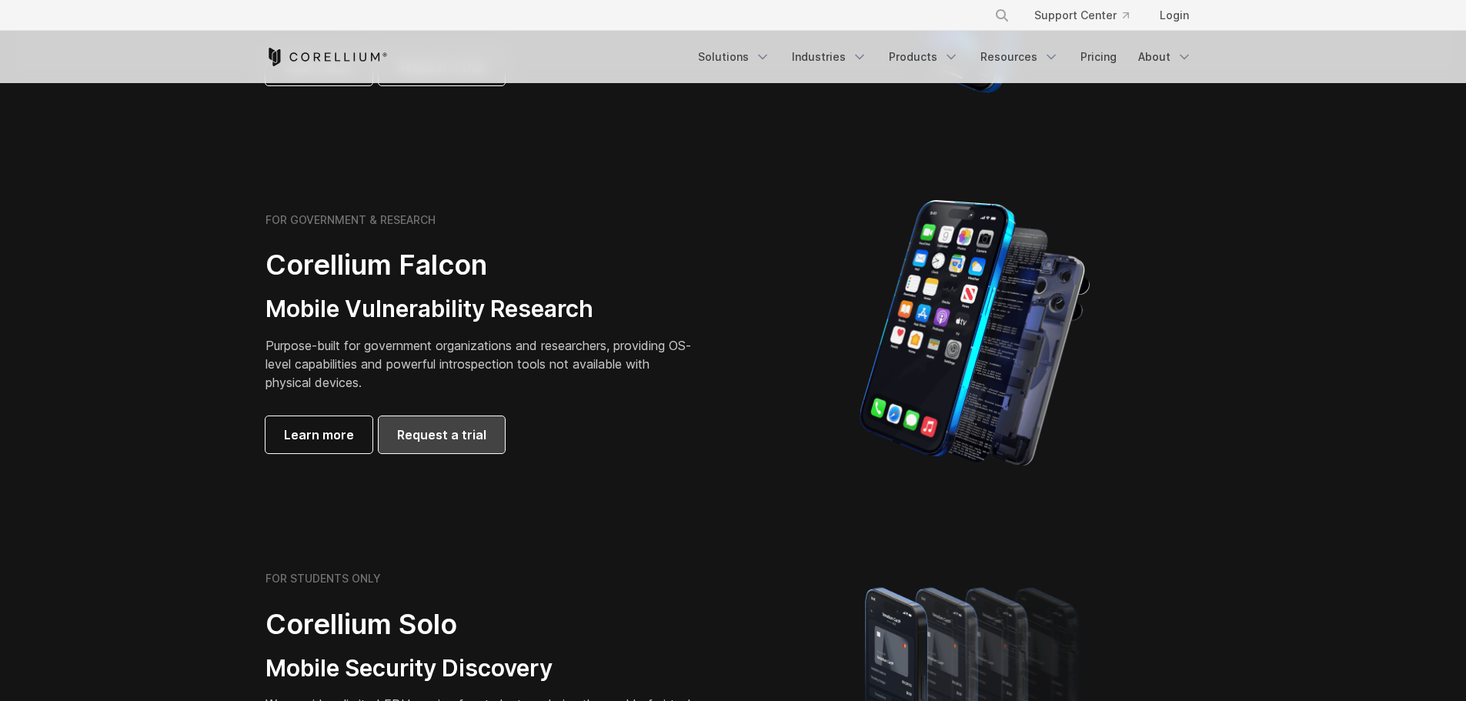  Describe the element at coordinates (481, 364) in the screenshot. I see `p: Purpose-built for government organizations and researchers, providing OS-level capabilities and p...` at that location.